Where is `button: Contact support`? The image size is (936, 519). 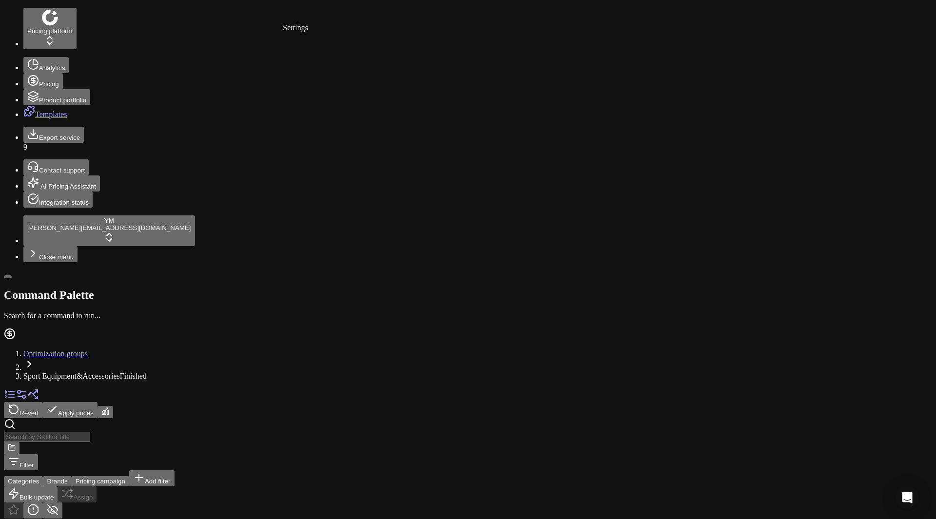
button: Contact support is located at coordinates (56, 167).